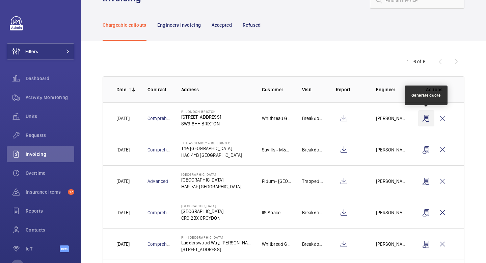 This screenshot has height=263, width=486. What do you see at coordinates (158, 181) in the screenshot?
I see `a: Advanced` at bounding box center [158, 181].